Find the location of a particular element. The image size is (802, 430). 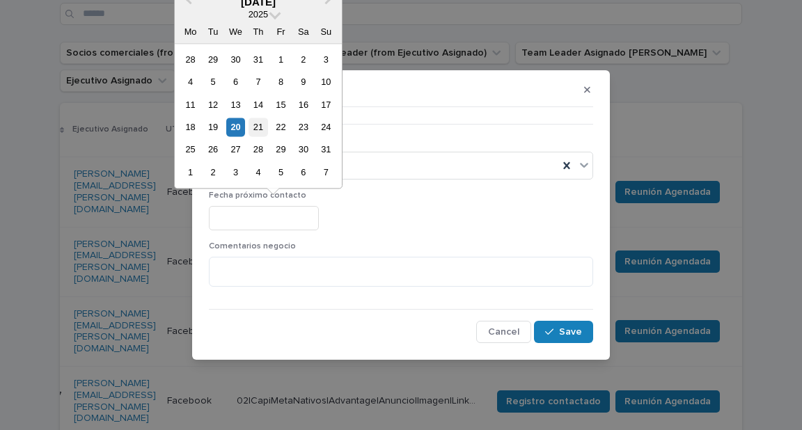

div: Choose Sunday, 17 August 2025 is located at coordinates (326, 104).